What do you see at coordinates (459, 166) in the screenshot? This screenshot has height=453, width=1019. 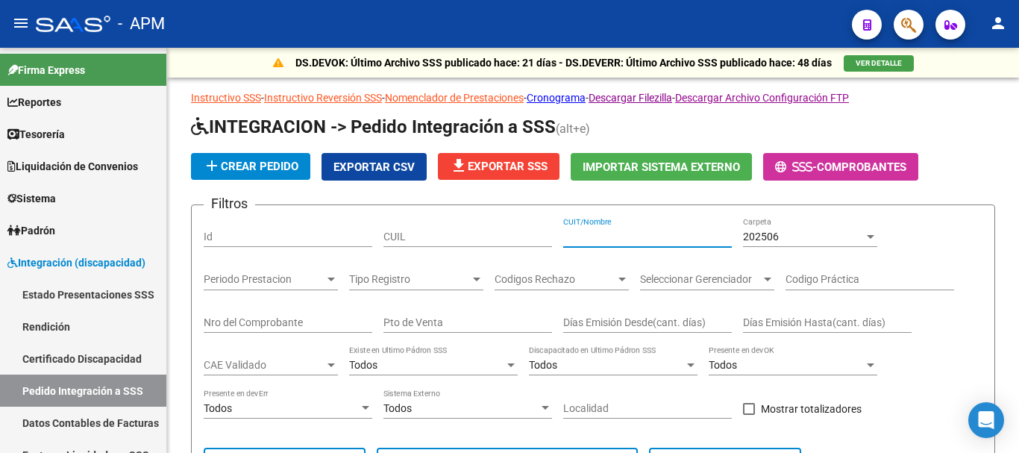 I see `mat-icon: file_download` at bounding box center [459, 166].